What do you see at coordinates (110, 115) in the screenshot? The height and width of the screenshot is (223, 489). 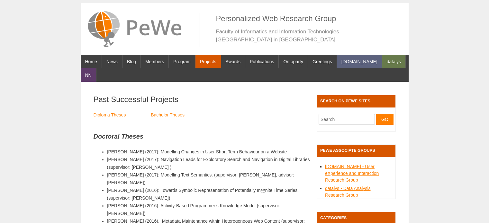 I see `a: Diploma Theses` at bounding box center [110, 115].